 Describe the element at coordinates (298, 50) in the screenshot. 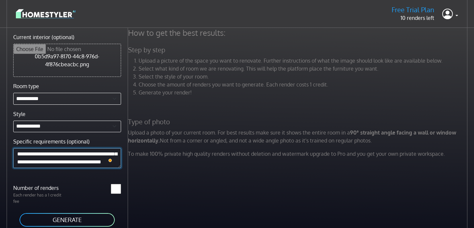

I see `h5: Step by step` at that location.